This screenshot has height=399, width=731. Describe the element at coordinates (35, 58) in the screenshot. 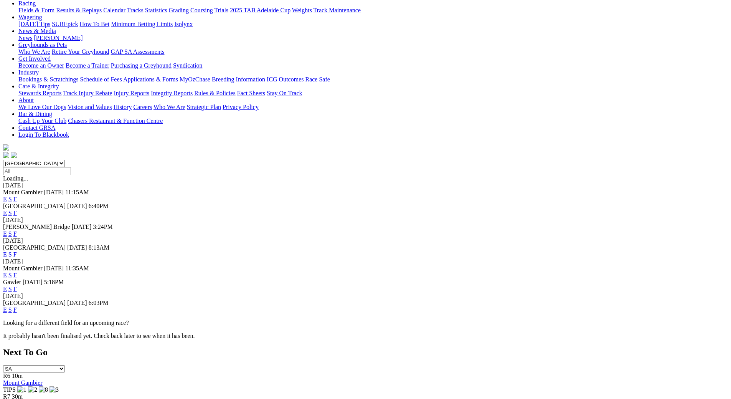

I see `a: Get Involved` at that location.